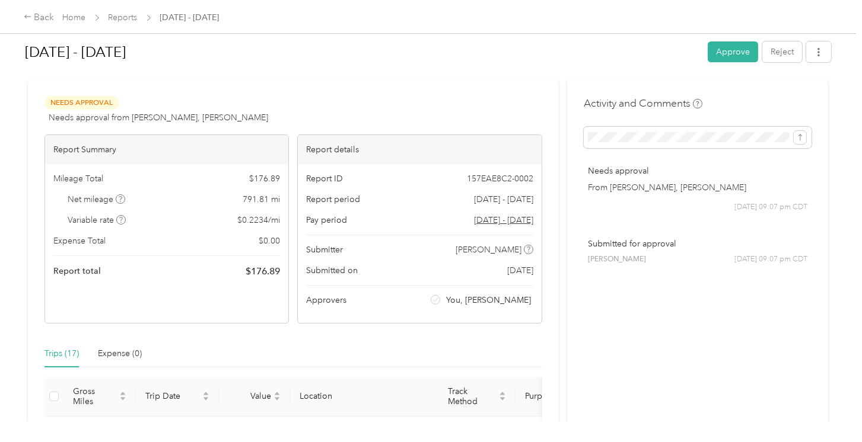  Describe the element at coordinates (782, 52) in the screenshot. I see `button: Reject` at that location.